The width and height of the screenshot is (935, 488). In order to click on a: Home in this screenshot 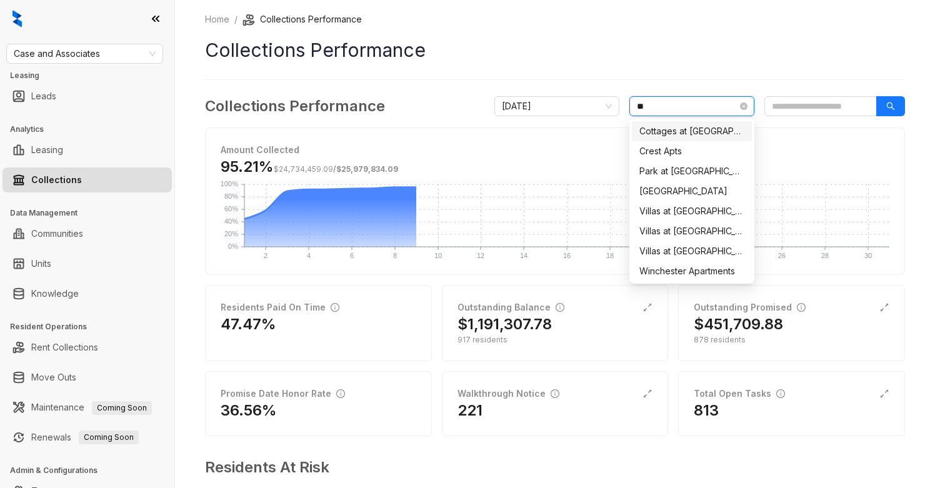, I will do `click(217, 19)`.